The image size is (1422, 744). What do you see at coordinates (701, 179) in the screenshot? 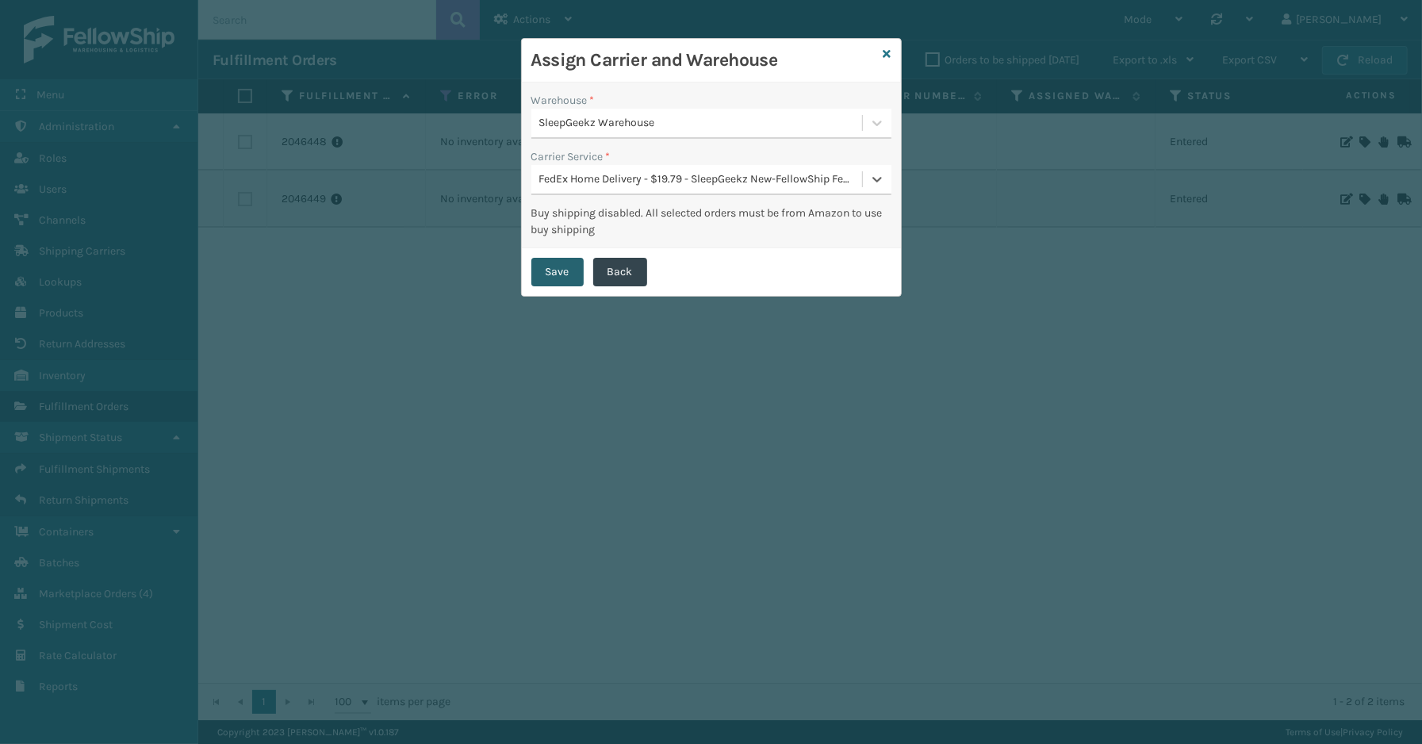
I see `div: FedEx Home Delivery - $19.79 - SleepGeekz New-FellowShip FedEx Account` at bounding box center [701, 179].